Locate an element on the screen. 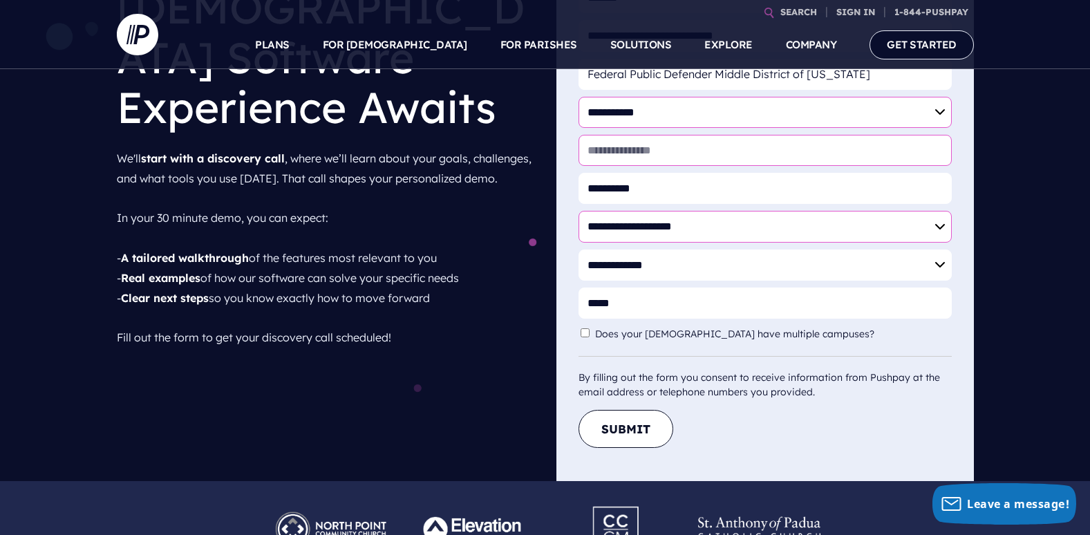 Image resolution: width=1090 pixels, height=535 pixels. a: SOLUTIONS is located at coordinates (641, 45).